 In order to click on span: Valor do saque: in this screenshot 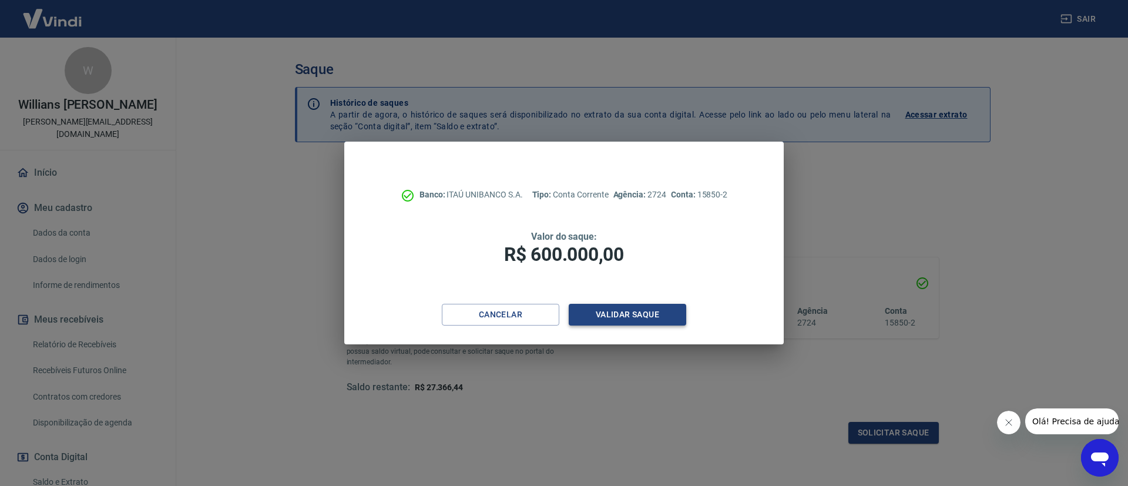, I will do `click(564, 236)`.